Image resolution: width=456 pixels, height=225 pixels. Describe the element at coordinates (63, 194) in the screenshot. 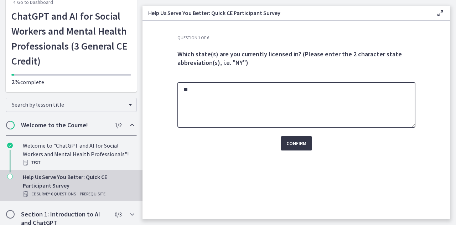

I see `span: · 6 Questions` at that location.